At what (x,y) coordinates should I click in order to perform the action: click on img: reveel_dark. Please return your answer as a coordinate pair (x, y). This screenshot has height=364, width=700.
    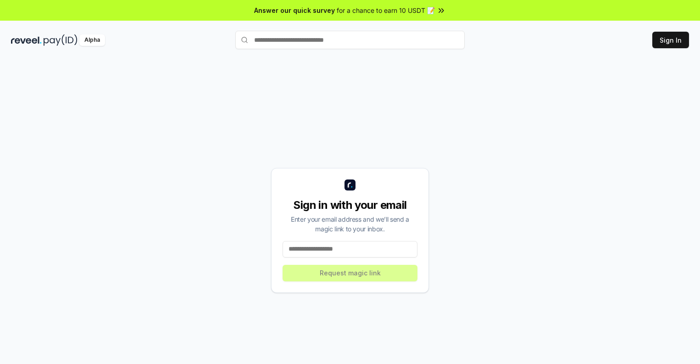
    Looking at the image, I should click on (26, 40).